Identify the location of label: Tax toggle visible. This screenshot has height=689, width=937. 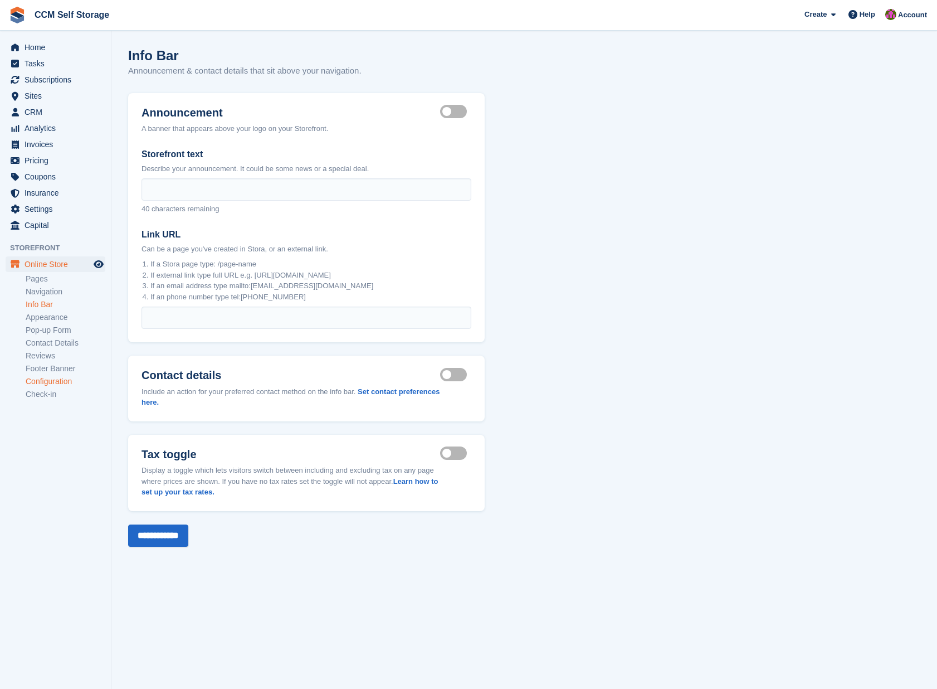
(456, 453).